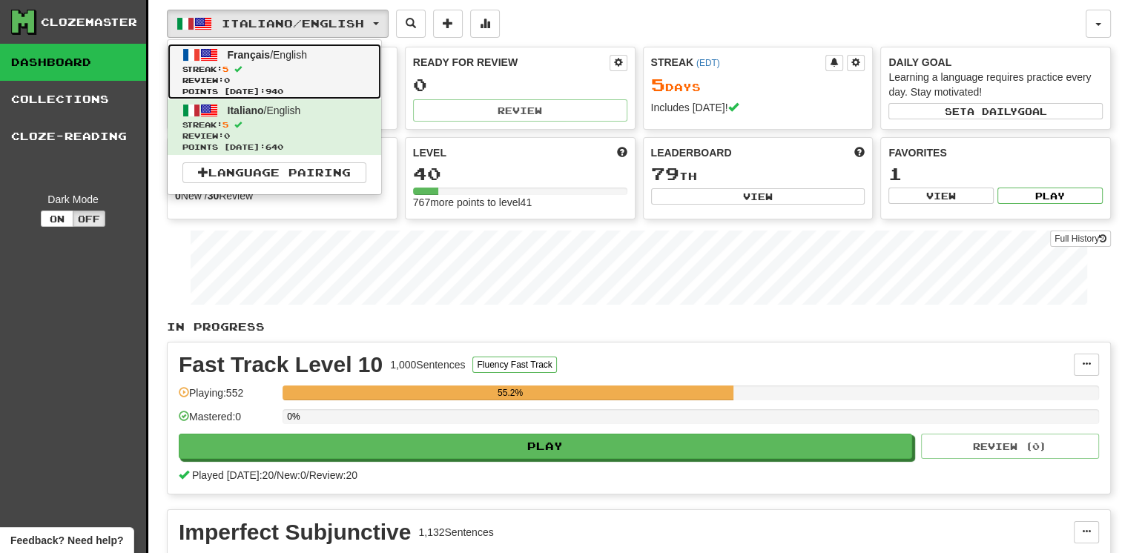 The width and height of the screenshot is (1122, 553). I want to click on div: Streak, so click(738, 62).